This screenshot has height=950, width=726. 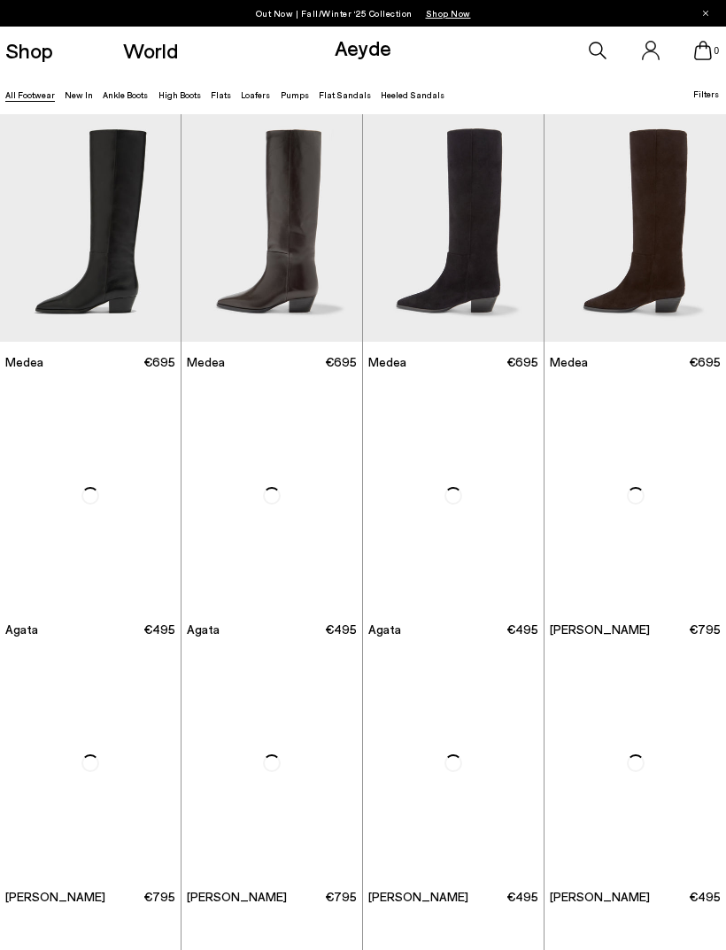 What do you see at coordinates (150, 50) in the screenshot?
I see `a: World` at bounding box center [150, 50].